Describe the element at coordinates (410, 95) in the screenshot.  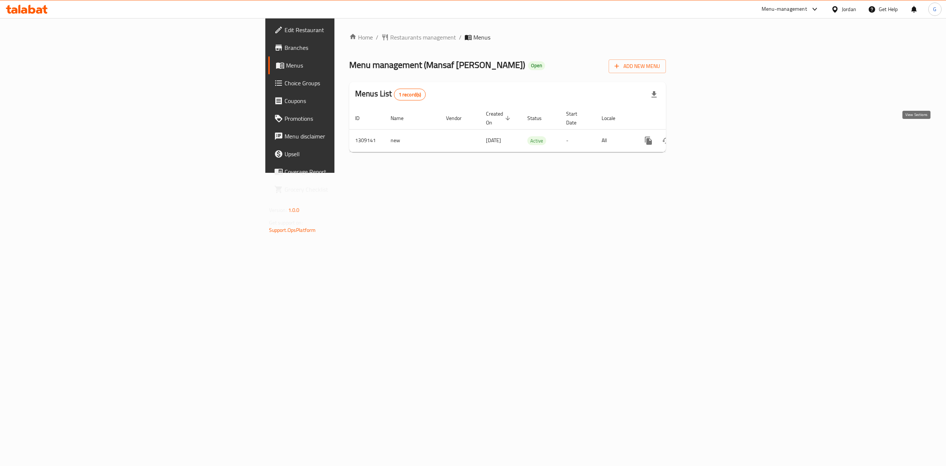
I see `div: Total records count` at that location.